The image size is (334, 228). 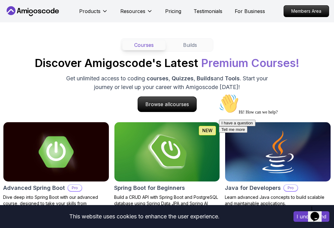 I want to click on span: Hi! How can we help?, so click(x=32, y=21).